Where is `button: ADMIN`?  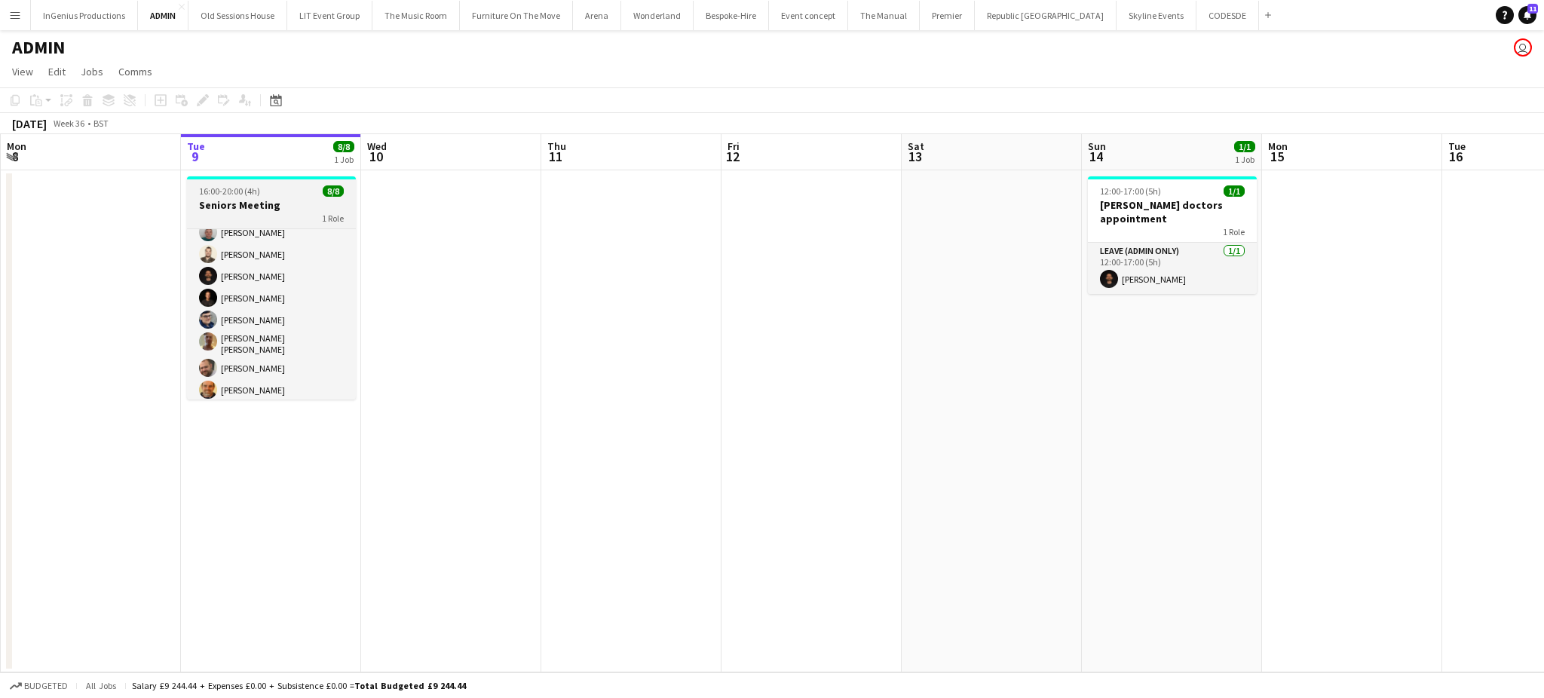 button: ADMIN is located at coordinates (163, 15).